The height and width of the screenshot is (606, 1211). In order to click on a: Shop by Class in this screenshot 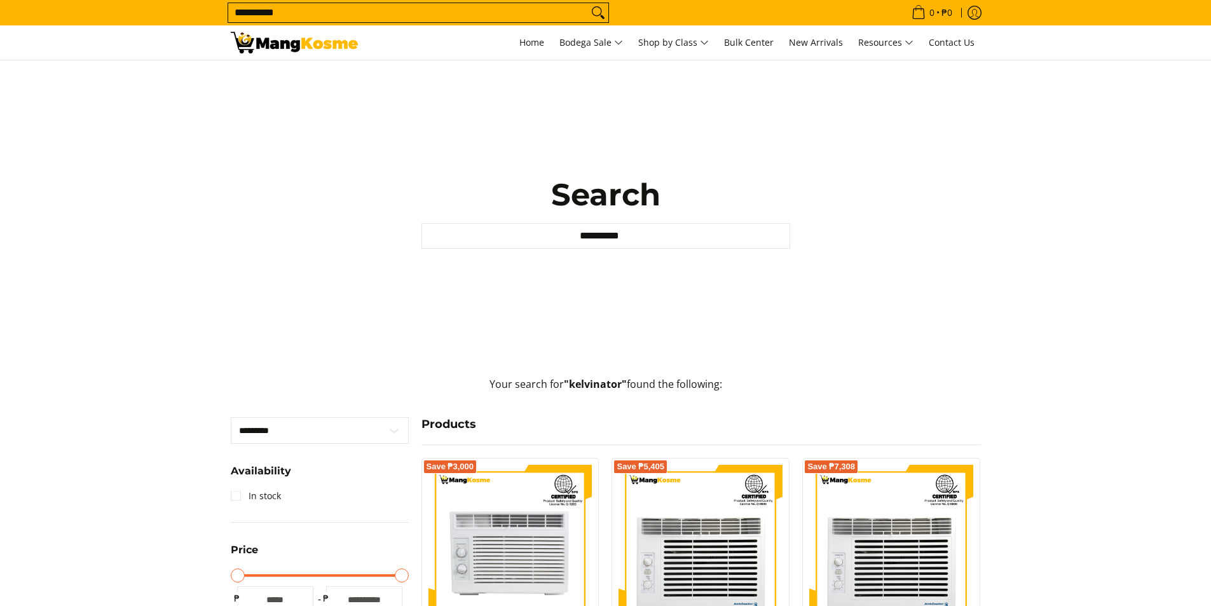, I will do `click(673, 43)`.